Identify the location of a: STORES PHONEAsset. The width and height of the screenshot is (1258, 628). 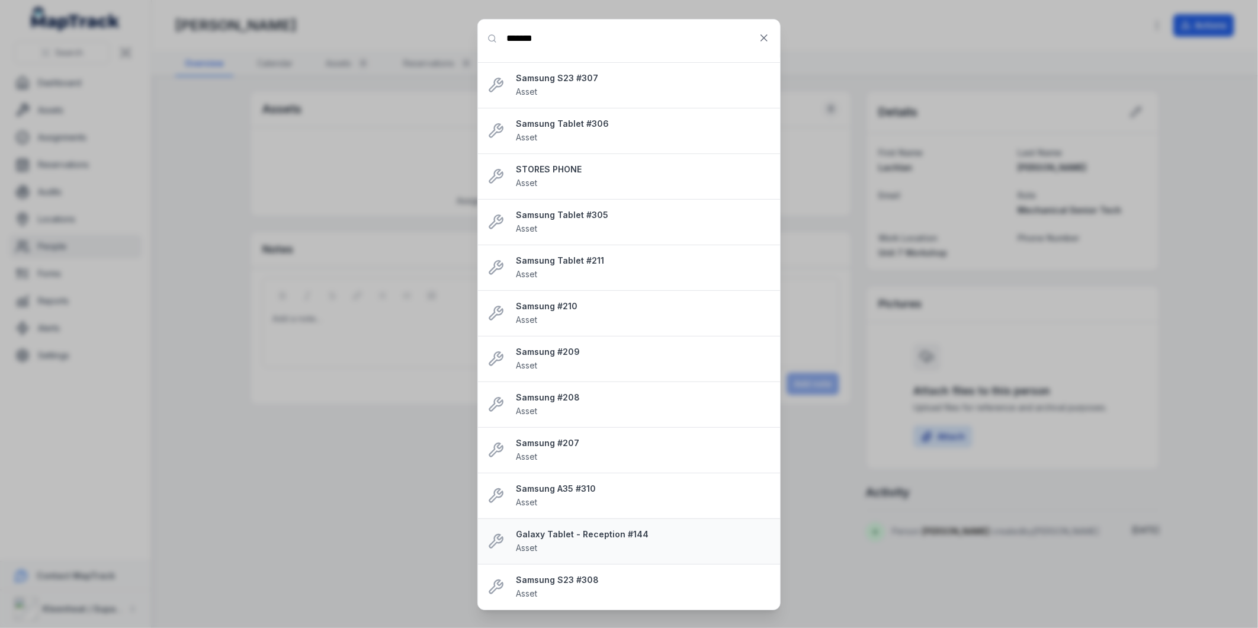
(643, 177).